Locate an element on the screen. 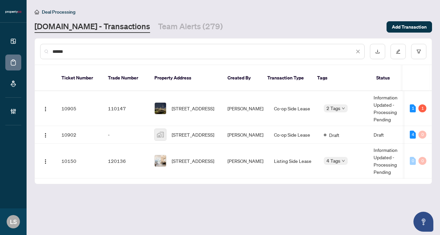  th: Tags is located at coordinates (342, 78).